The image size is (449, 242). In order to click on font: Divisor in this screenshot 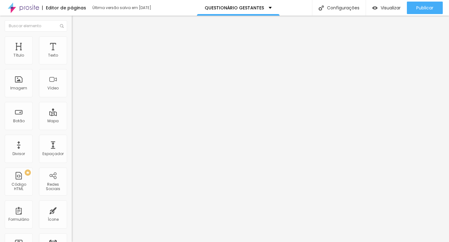, I will do `click(19, 153)`.